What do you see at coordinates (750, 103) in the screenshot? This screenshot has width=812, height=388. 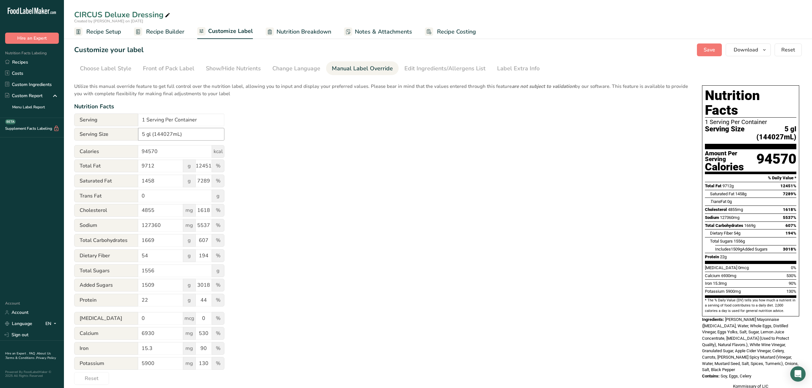 I see `h1: Nutrition Facts` at bounding box center [750, 103].